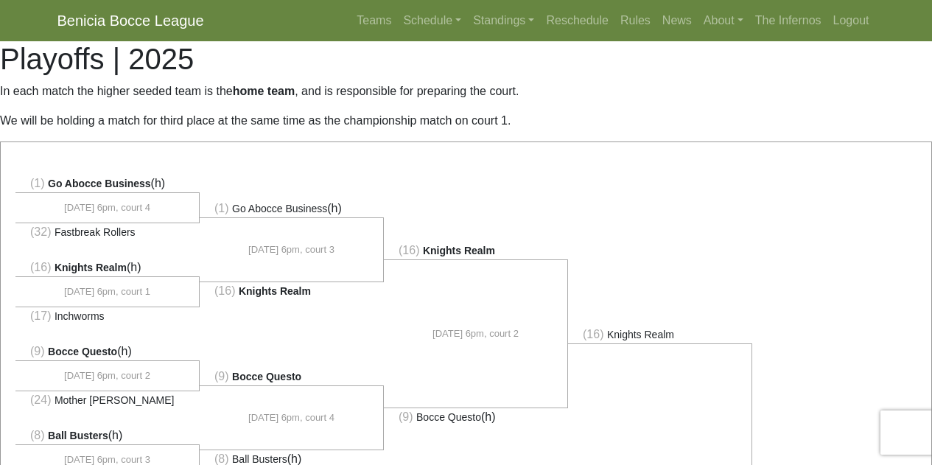 The height and width of the screenshot is (465, 932). What do you see at coordinates (503, 21) in the screenshot?
I see `a: Standings` at bounding box center [503, 21].